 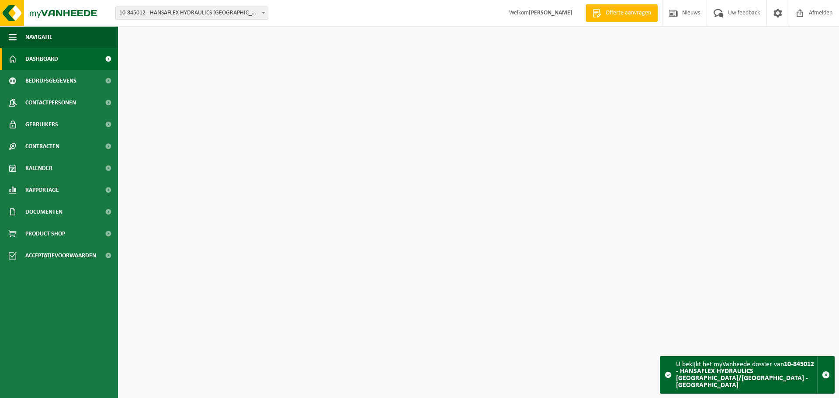 I want to click on span: Bedrijfsgegevens, so click(x=51, y=81).